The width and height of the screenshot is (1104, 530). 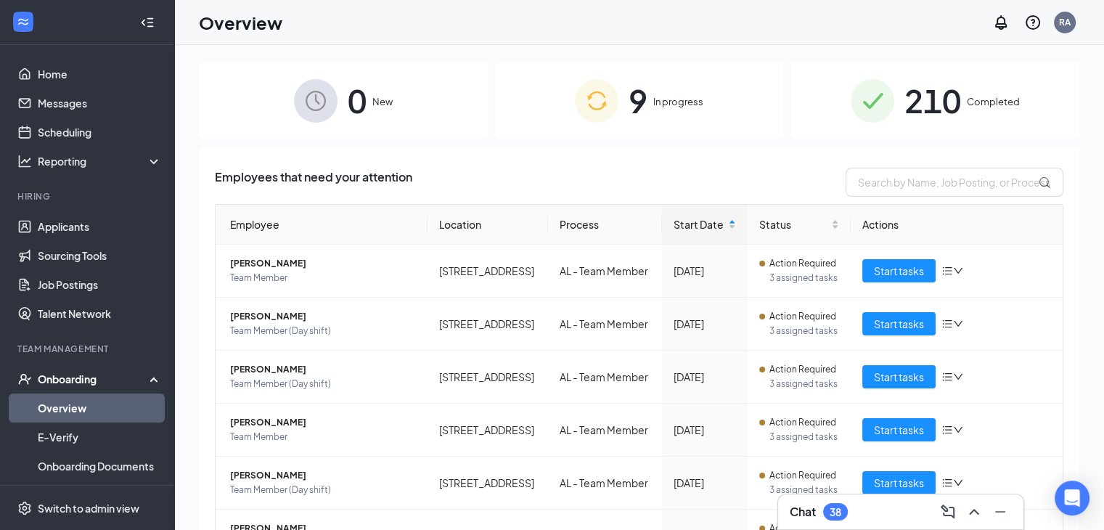 What do you see at coordinates (955, 182) in the screenshot?
I see `input: Search by Name, Job Posting, or Process` at bounding box center [955, 182].